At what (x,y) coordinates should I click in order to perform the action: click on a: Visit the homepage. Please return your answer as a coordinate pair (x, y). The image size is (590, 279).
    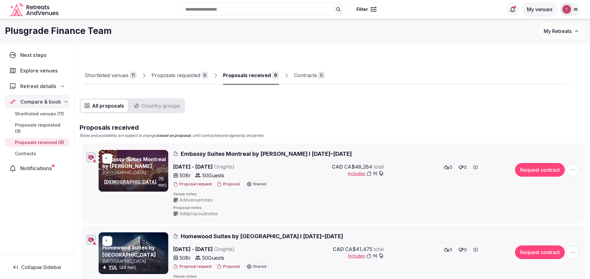
    Looking at the image, I should click on (35, 9).